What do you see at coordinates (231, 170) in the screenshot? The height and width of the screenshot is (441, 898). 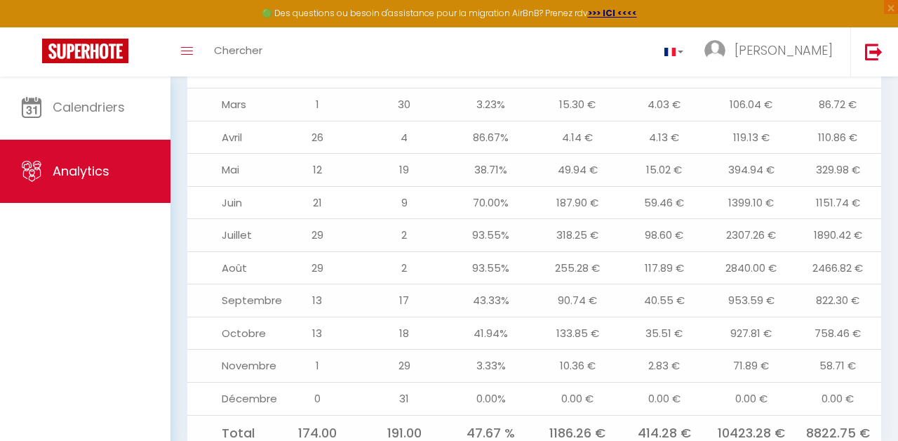 I see `td: Mai` at bounding box center [231, 170].